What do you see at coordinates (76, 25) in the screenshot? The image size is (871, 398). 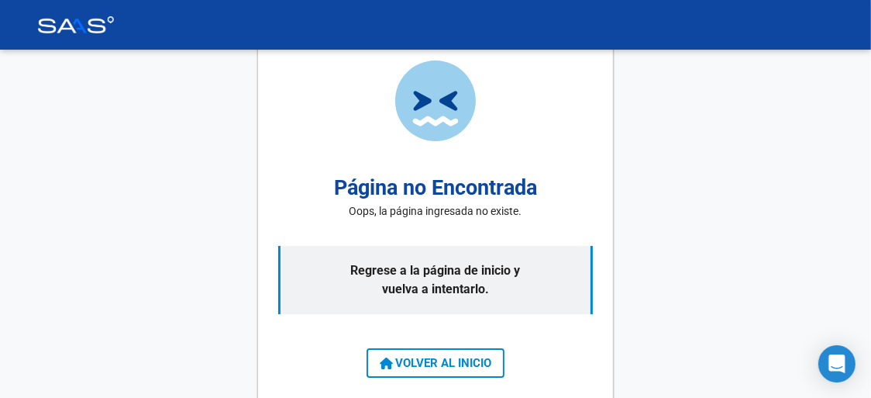 I see `img: Logo SAAS` at bounding box center [76, 25].